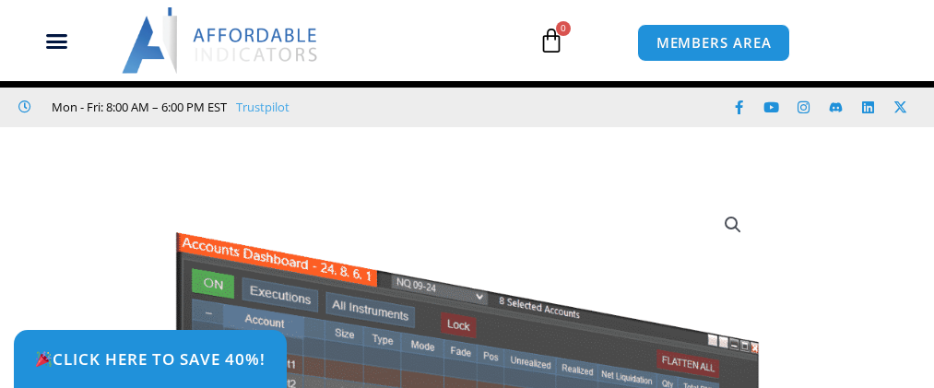 The image size is (934, 388). Describe the element at coordinates (714, 42) in the screenshot. I see `a: MEMBERS AREA` at that location.